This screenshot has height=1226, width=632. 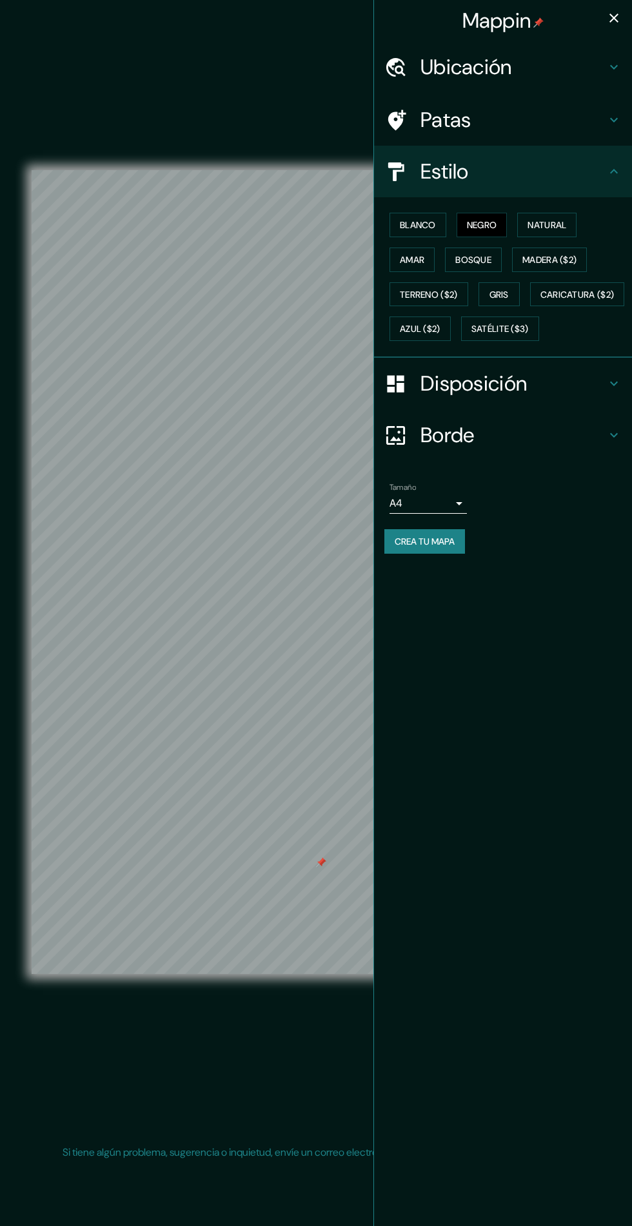 I want to click on div: Estilo, so click(x=503, y=171).